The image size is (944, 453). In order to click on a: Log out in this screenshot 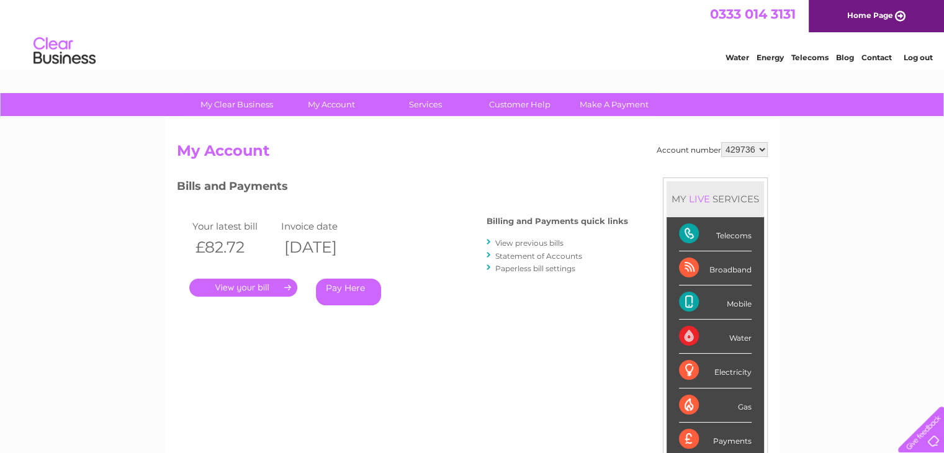, I will do `click(918, 57)`.